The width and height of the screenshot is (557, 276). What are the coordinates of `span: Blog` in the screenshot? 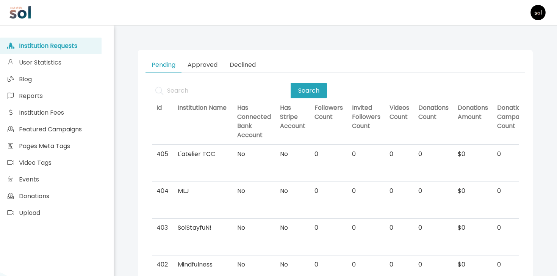 It's located at (25, 79).